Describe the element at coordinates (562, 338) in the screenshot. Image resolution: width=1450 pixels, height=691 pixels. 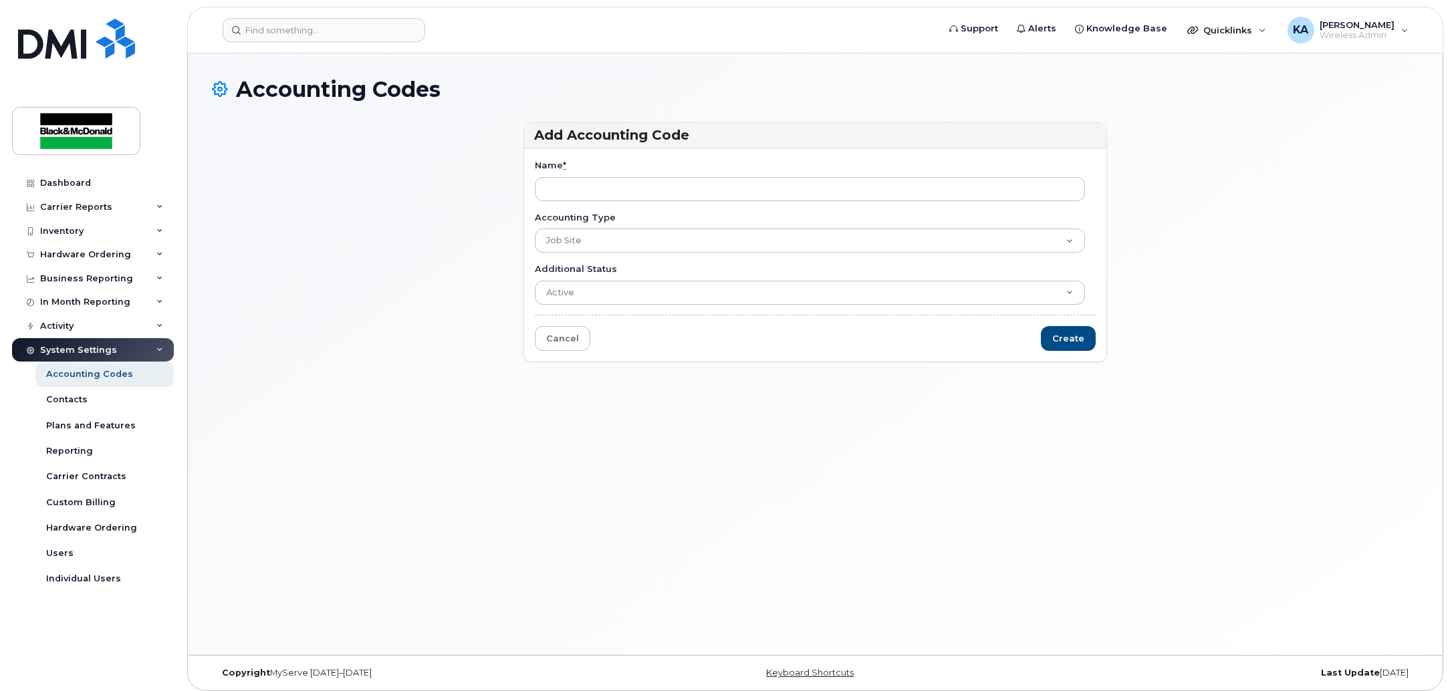
I see `a: Cancel` at that location.